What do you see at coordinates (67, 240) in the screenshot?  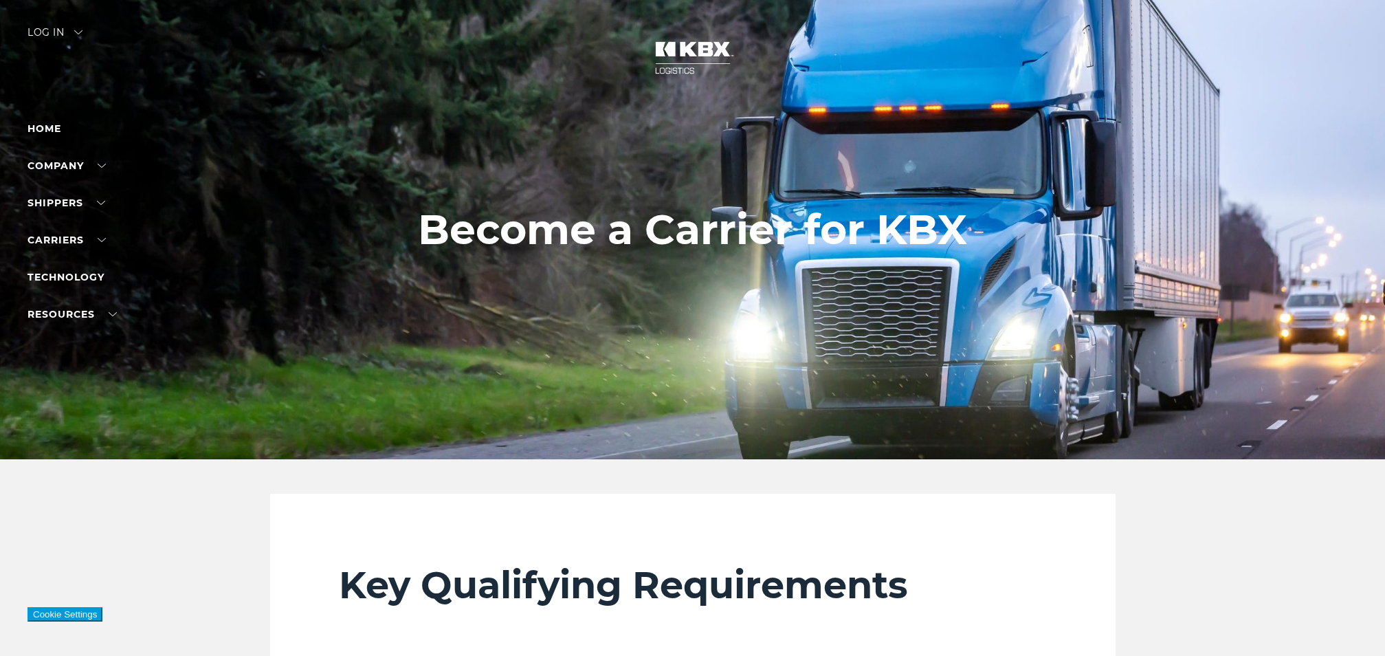 I see `a: Carriers` at bounding box center [67, 240].